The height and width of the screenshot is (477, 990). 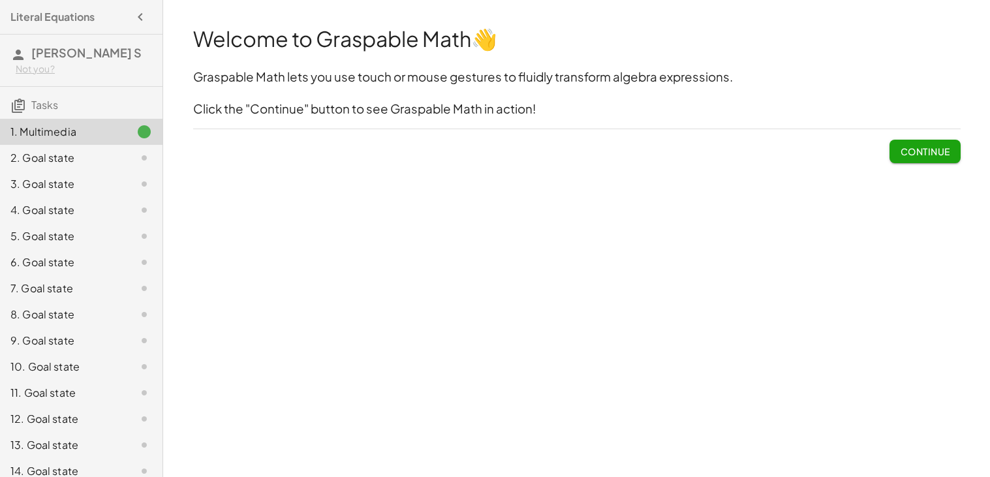 I want to click on div: 7. Goal state, so click(x=63, y=289).